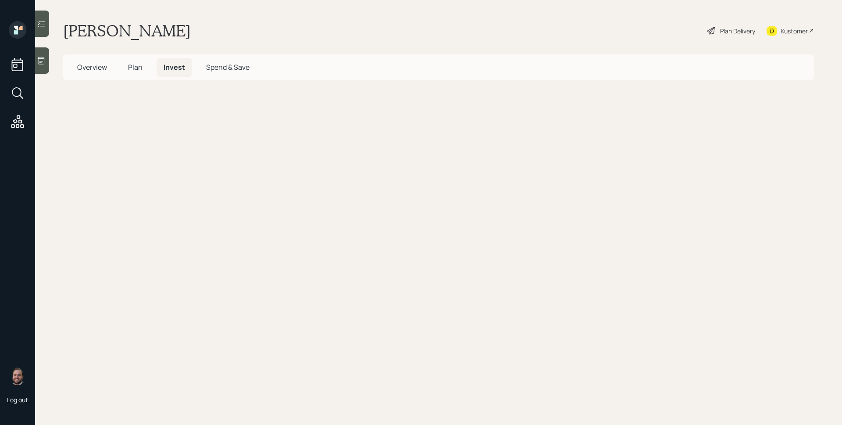  I want to click on span: Invest, so click(174, 67).